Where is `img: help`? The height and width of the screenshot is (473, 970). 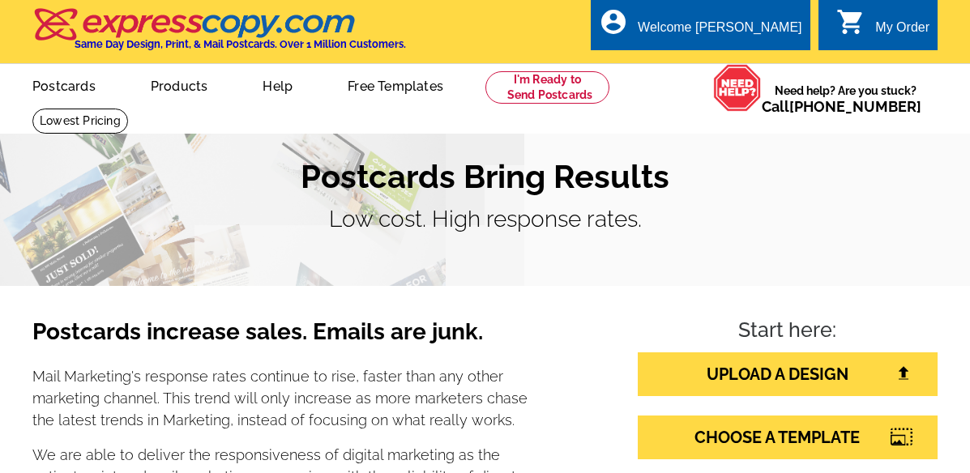
img: help is located at coordinates (737, 87).